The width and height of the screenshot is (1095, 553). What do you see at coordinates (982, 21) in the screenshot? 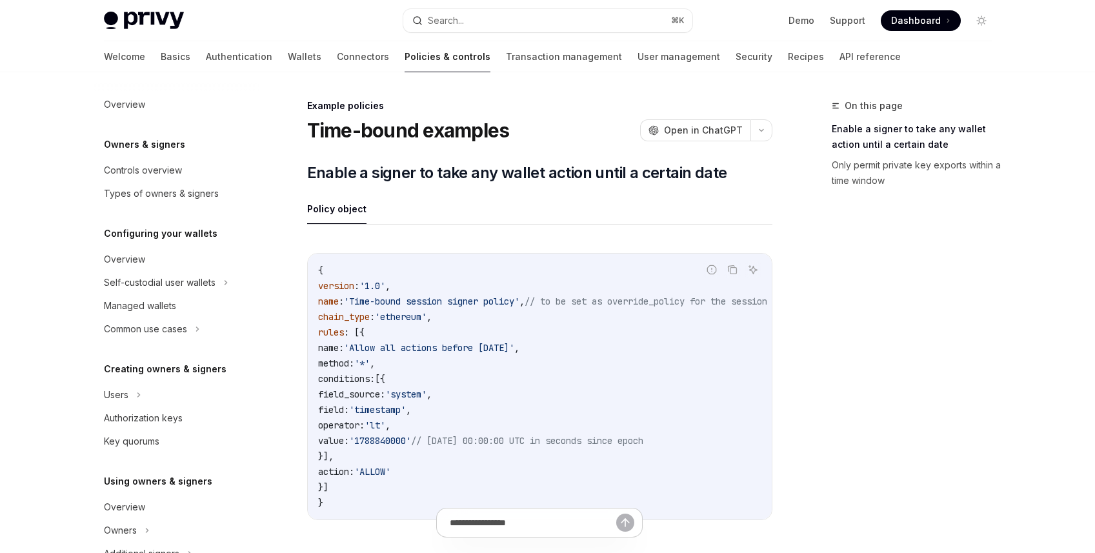
I see `button: Toggle dark mode` at bounding box center [982, 21].